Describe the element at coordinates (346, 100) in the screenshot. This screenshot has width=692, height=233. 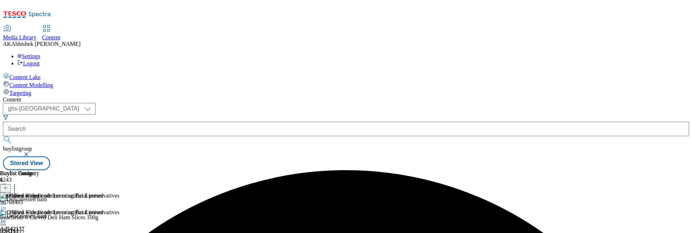
I see `div: Content` at that location.